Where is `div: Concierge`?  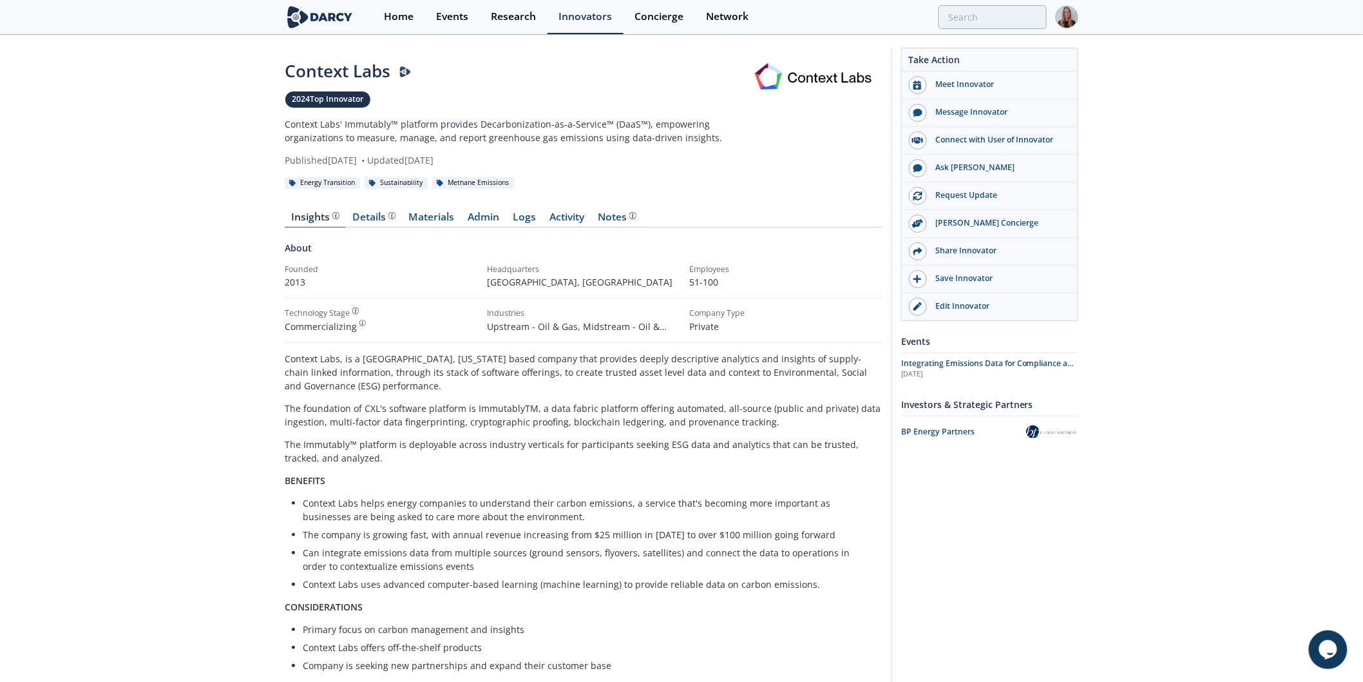 div: Concierge is located at coordinates (659, 17).